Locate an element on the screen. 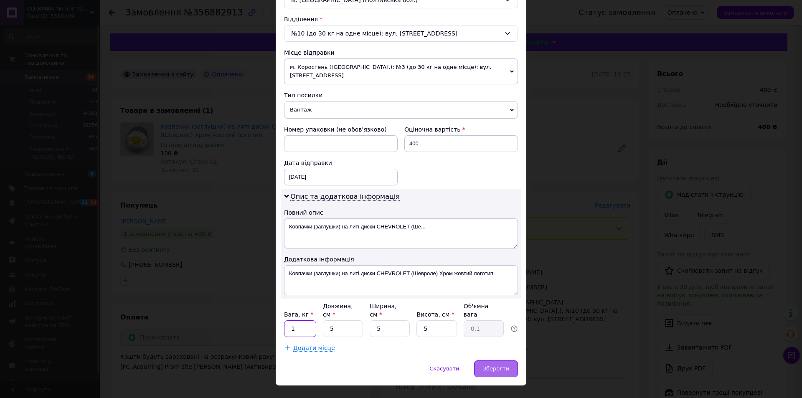 The width and height of the screenshot is (802, 398). div: Дата відправки is located at coordinates (341, 163).